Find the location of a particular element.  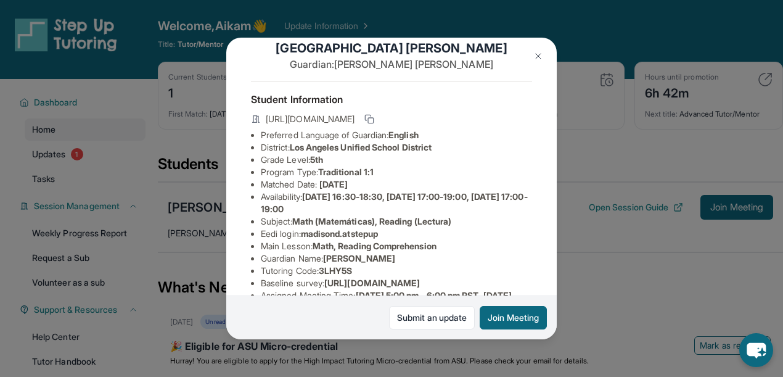

span: English is located at coordinates (403, 134).